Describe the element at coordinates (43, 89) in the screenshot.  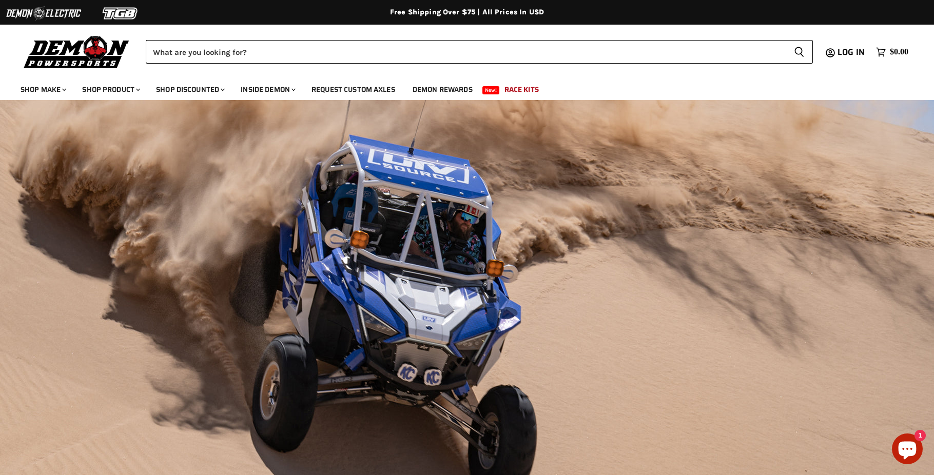
I see `a: Shop Make` at that location.